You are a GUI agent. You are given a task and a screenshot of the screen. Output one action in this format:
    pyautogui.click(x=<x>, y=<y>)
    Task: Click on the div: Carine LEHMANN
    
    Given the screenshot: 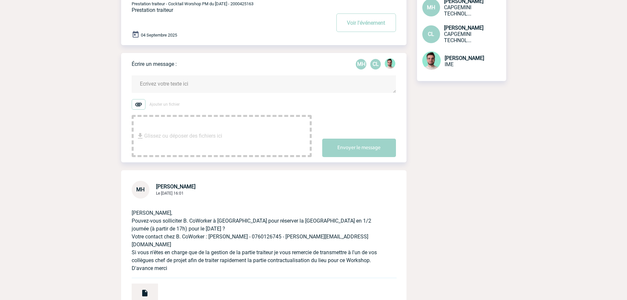 What is the action you would take?
    pyautogui.click(x=376, y=64)
    